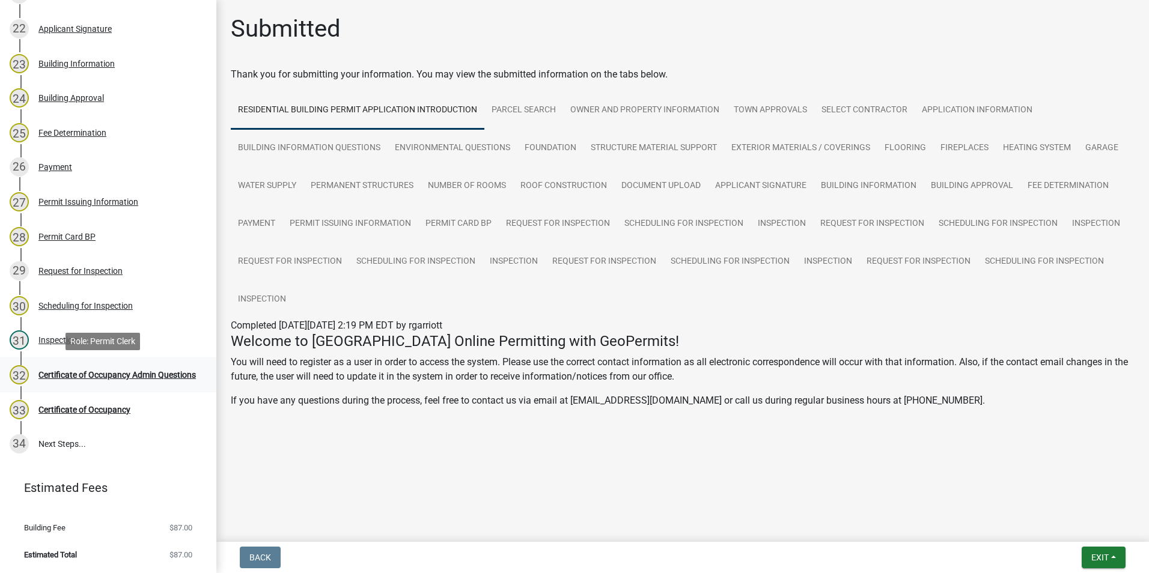  What do you see at coordinates (50, 555) in the screenshot?
I see `span: Estimated Total` at bounding box center [50, 555].